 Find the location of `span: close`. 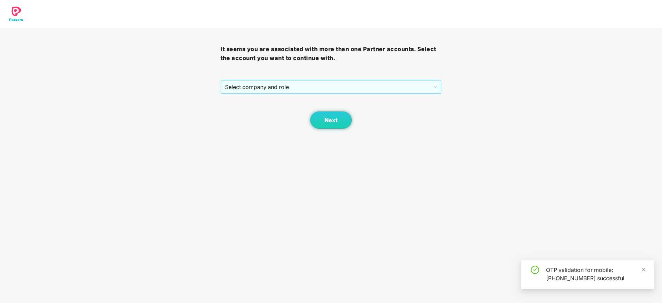

span: close is located at coordinates (644, 270).